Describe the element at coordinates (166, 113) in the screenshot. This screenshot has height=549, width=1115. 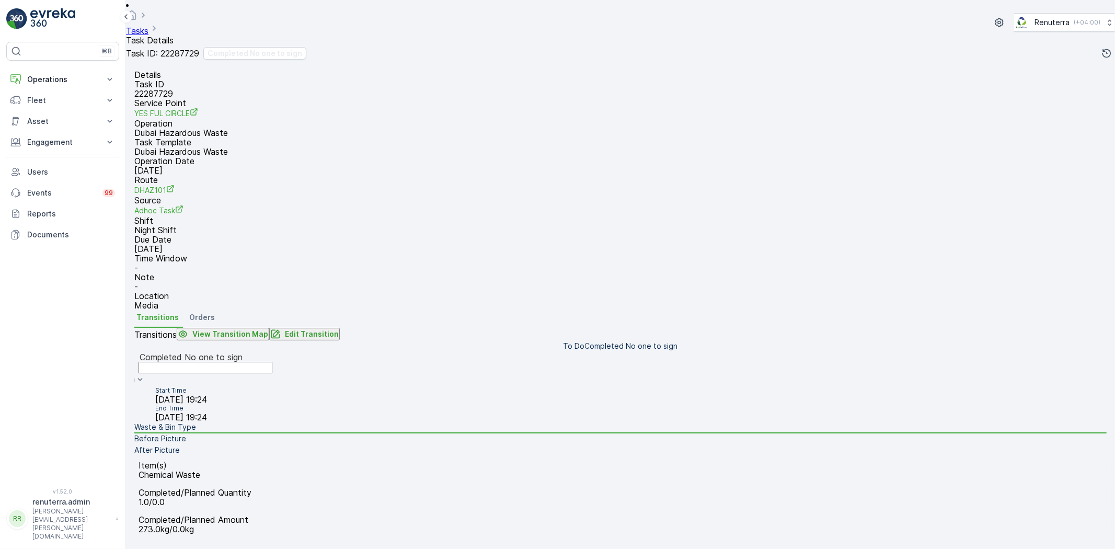
I see `a: YES FUL CIRCLE` at that location.